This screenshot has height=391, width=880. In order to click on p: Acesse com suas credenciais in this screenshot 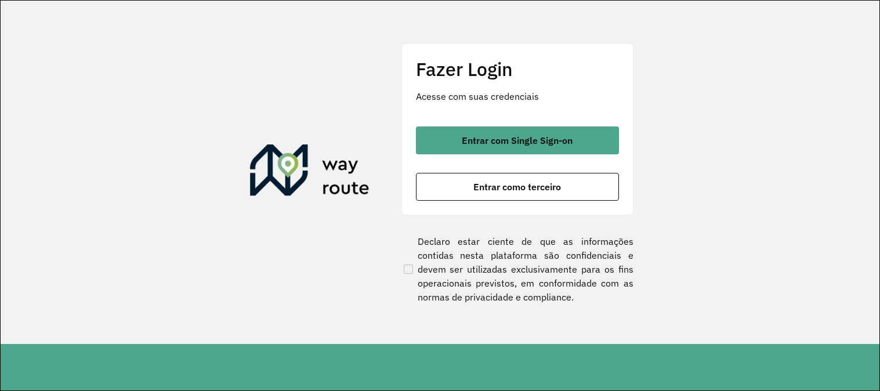, I will do `click(517, 96)`.